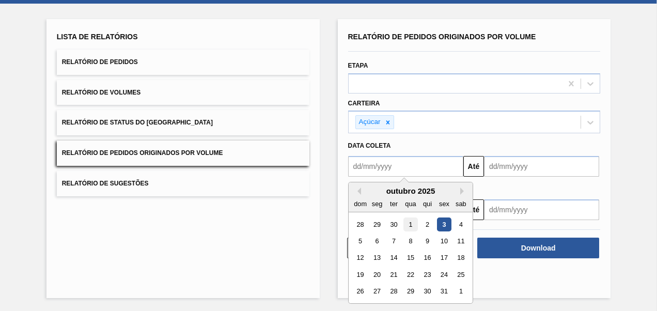 This screenshot has height=311, width=657. I want to click on div: Choose quinta-feira, 30 de outubro de 2025, so click(427, 291).